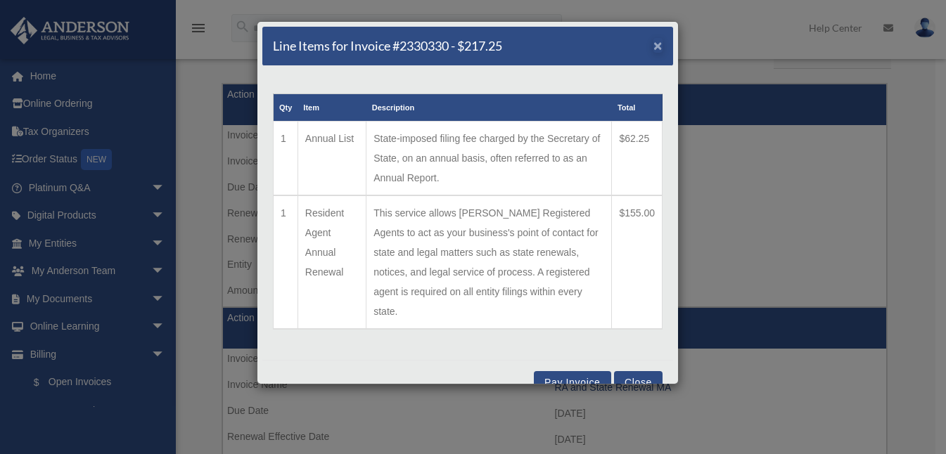  I want to click on td: Resident Agent Annual Renewal, so click(331, 262).